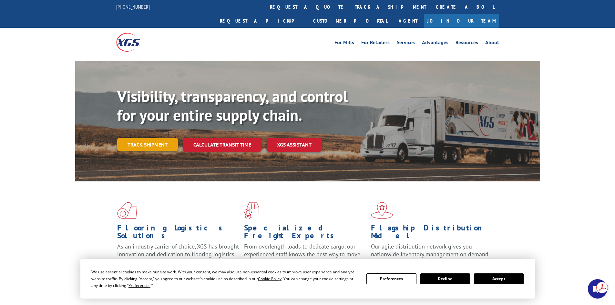  What do you see at coordinates (467, 44) in the screenshot?
I see `a: Resources` at bounding box center [467, 44].